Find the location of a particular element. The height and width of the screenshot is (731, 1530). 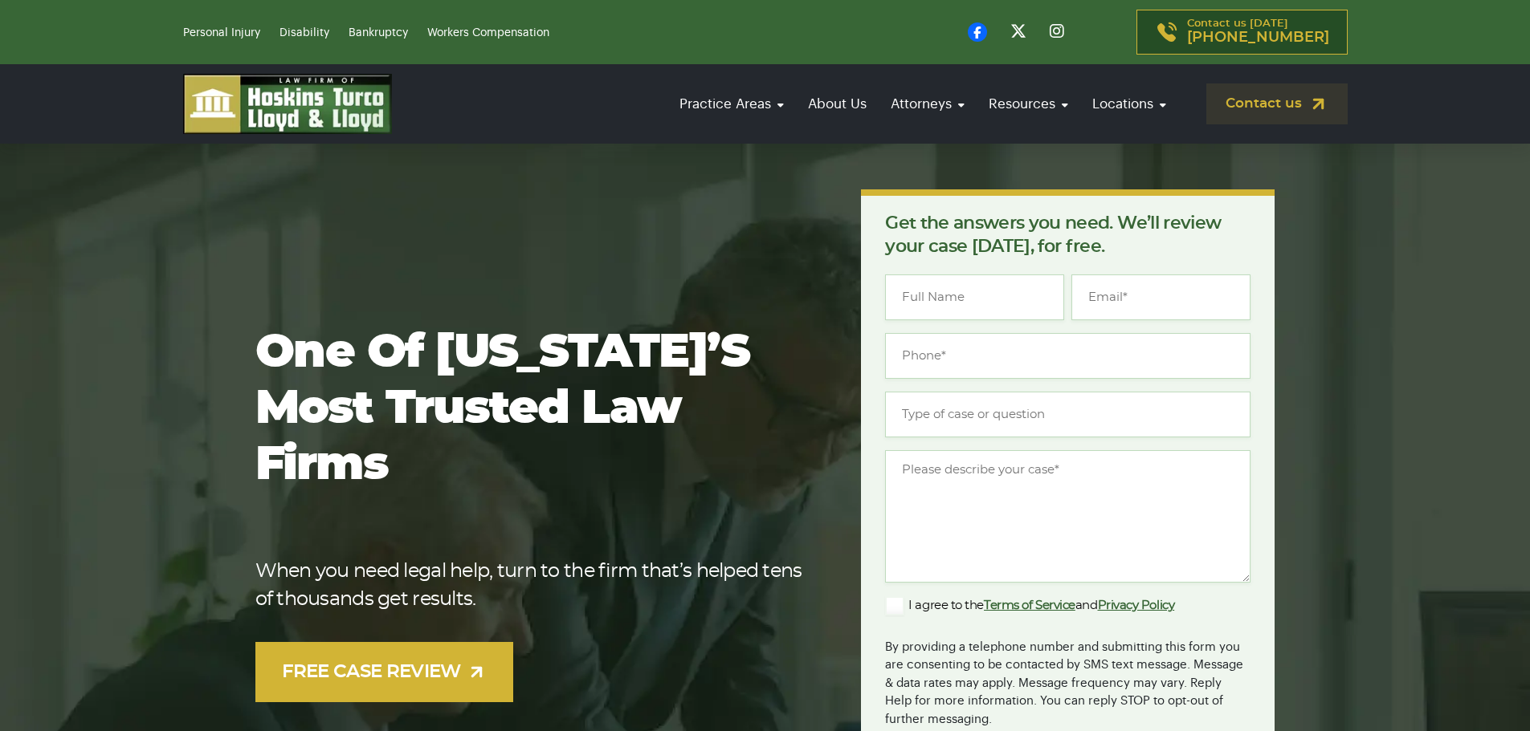

input: Email* is located at coordinates (1160, 297).